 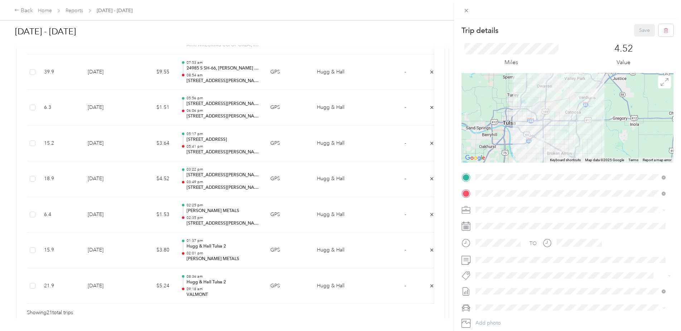 What do you see at coordinates (657, 160) in the screenshot?
I see `a: Report a map error` at bounding box center [657, 160].